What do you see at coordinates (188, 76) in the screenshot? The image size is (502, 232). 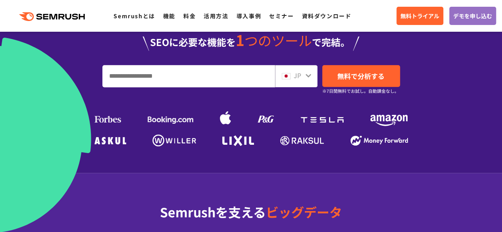 I see `input: URL、キーワードを入力してください` at bounding box center [188, 76].